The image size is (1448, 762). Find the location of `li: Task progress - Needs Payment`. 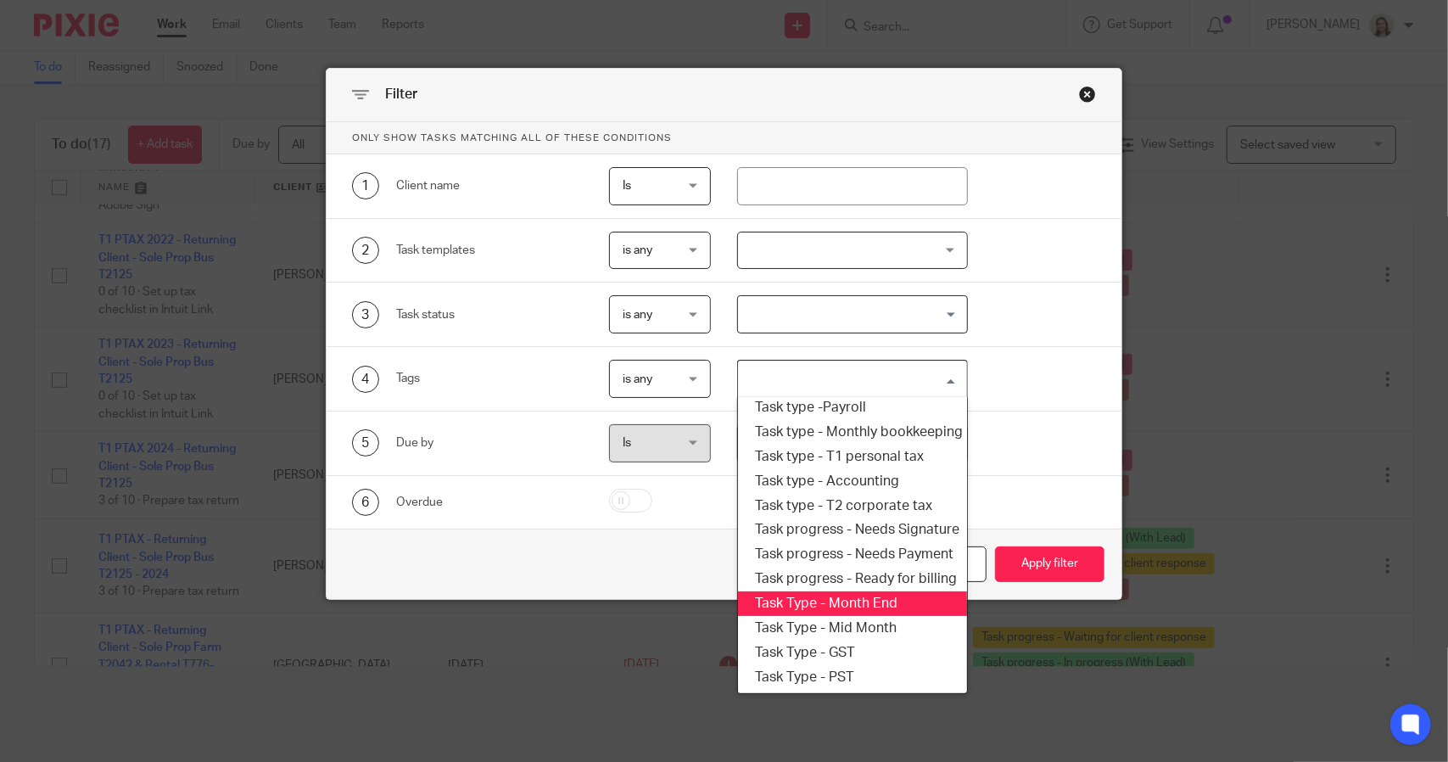

li: Task progress - Needs Payment is located at coordinates (852, 554).